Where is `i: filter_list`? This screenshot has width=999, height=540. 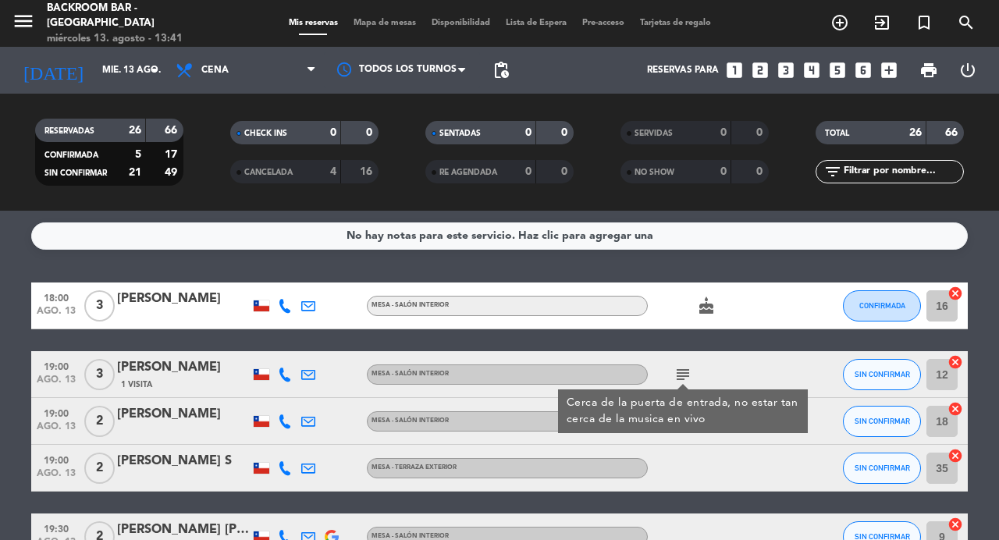 i: filter_list is located at coordinates (833, 172).